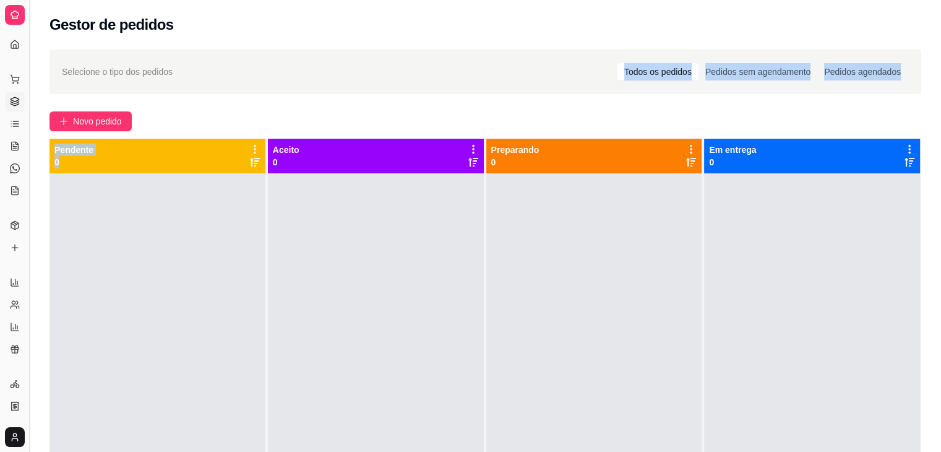 The image size is (941, 452). What do you see at coordinates (658, 72) in the screenshot?
I see `div: Todos os pedidos` at bounding box center [658, 72].